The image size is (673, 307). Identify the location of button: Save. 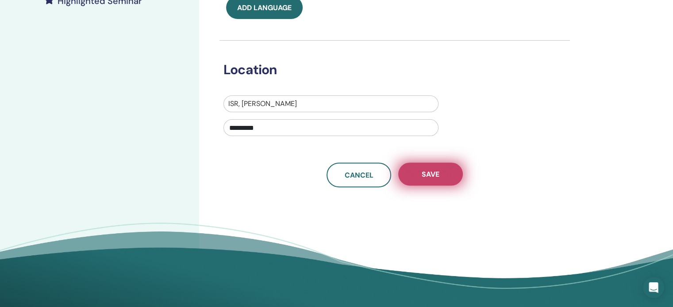
(430, 174).